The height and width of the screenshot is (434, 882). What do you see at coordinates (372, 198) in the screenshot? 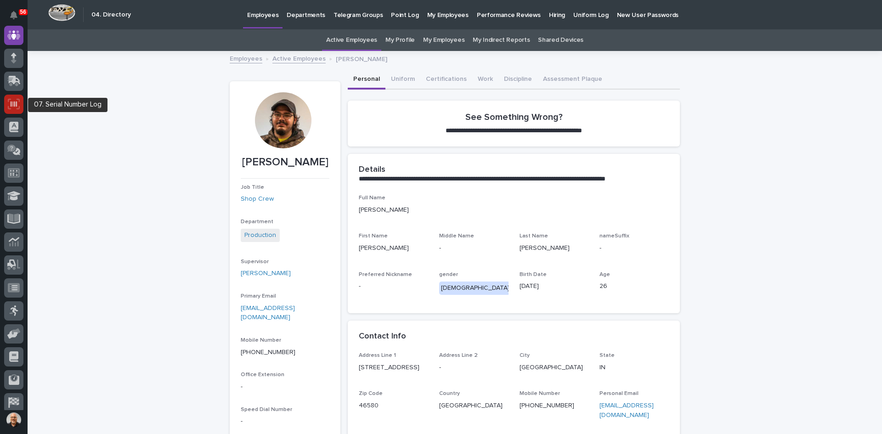
I see `span: Full Name` at bounding box center [372, 198].